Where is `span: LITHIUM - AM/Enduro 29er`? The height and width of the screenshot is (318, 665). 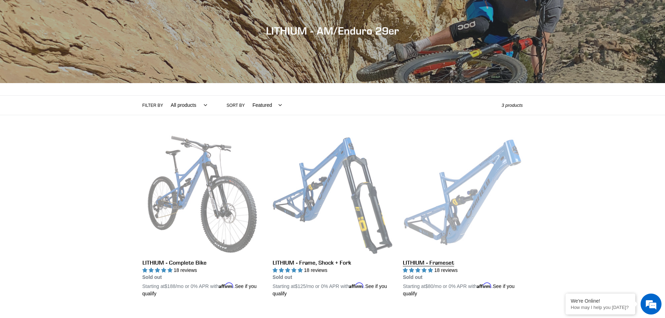
span: LITHIUM - AM/Enduro 29er is located at coordinates (333, 31).